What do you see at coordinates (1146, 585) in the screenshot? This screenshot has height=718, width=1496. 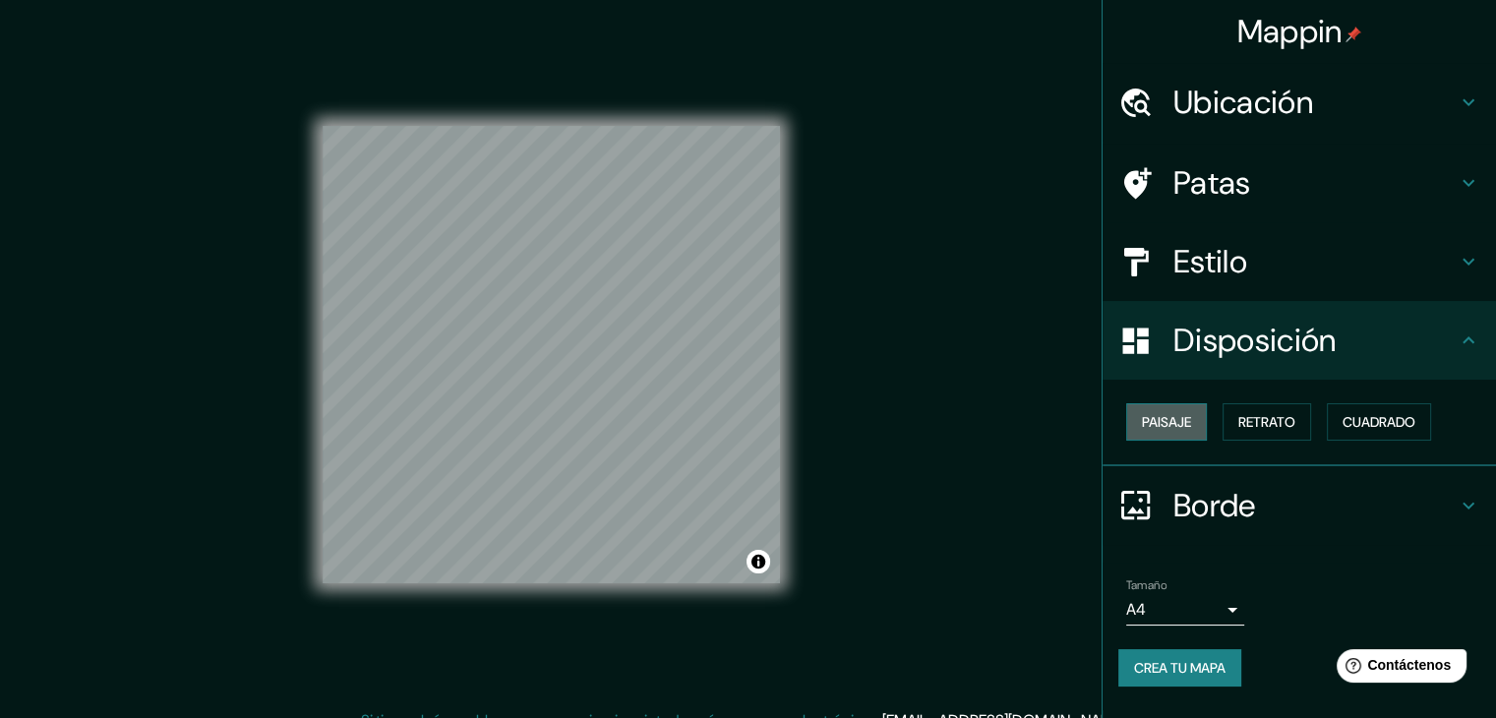 I see `font: Tamaño` at bounding box center [1146, 585].